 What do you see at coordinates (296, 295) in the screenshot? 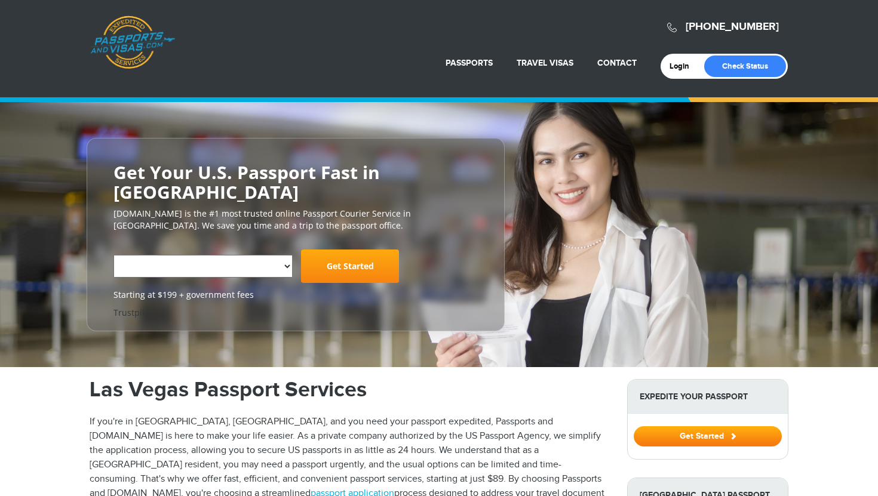
I see `span: Starting at $199 + government fees` at bounding box center [296, 295].